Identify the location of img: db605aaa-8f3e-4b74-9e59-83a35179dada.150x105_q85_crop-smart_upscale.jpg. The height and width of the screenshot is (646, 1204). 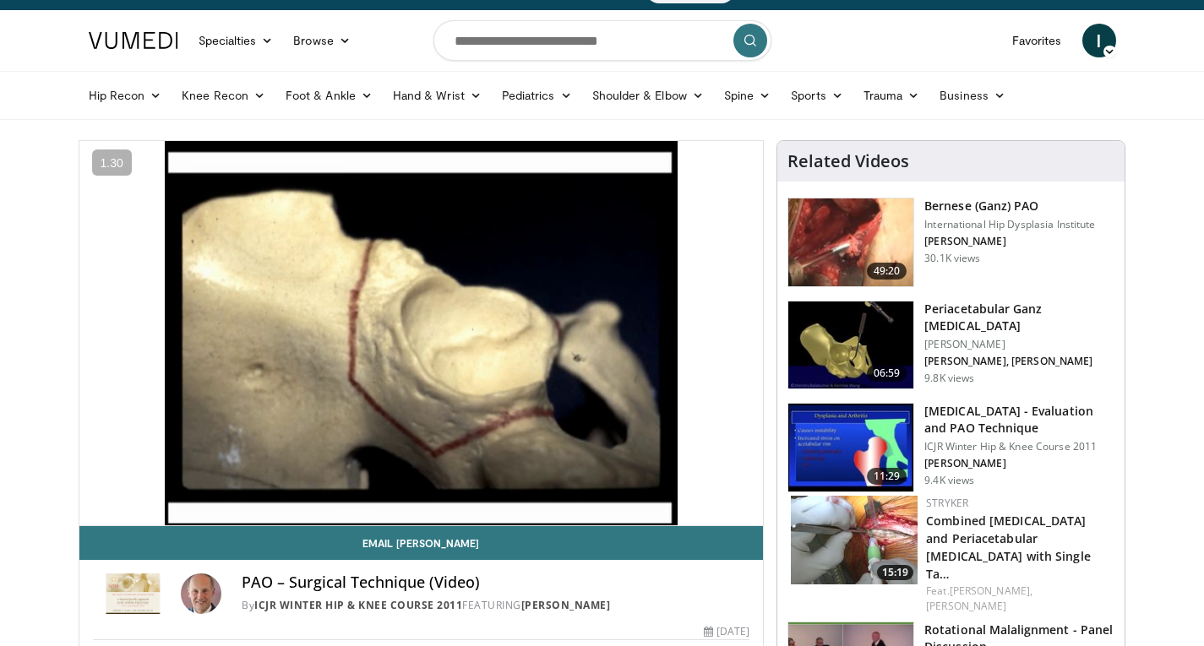
(851, 346).